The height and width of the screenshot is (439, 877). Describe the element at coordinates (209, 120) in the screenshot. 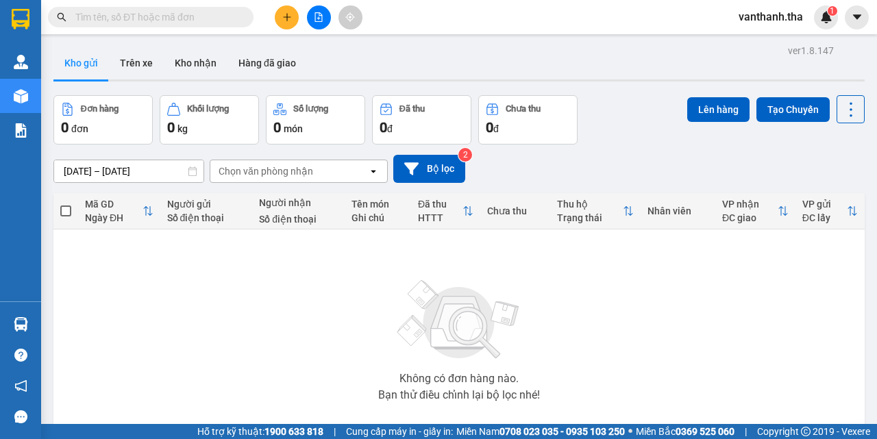

I see `button: Khối lượng0kg` at that location.